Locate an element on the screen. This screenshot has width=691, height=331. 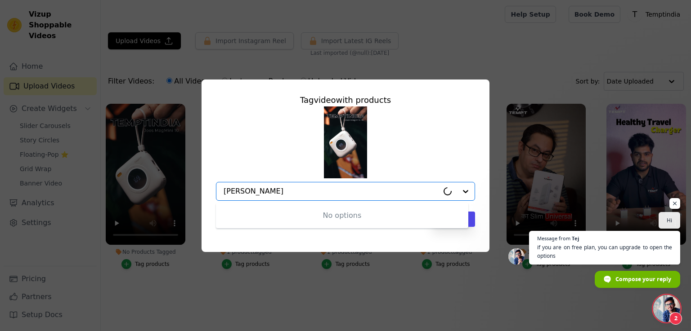
input: Search by product title or paste product URL is located at coordinates (331, 191).